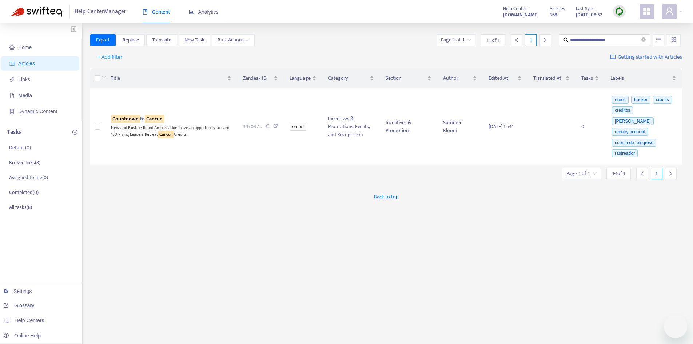 The width and height of the screenshot is (693, 344). I want to click on img: Swifteq, so click(36, 12).